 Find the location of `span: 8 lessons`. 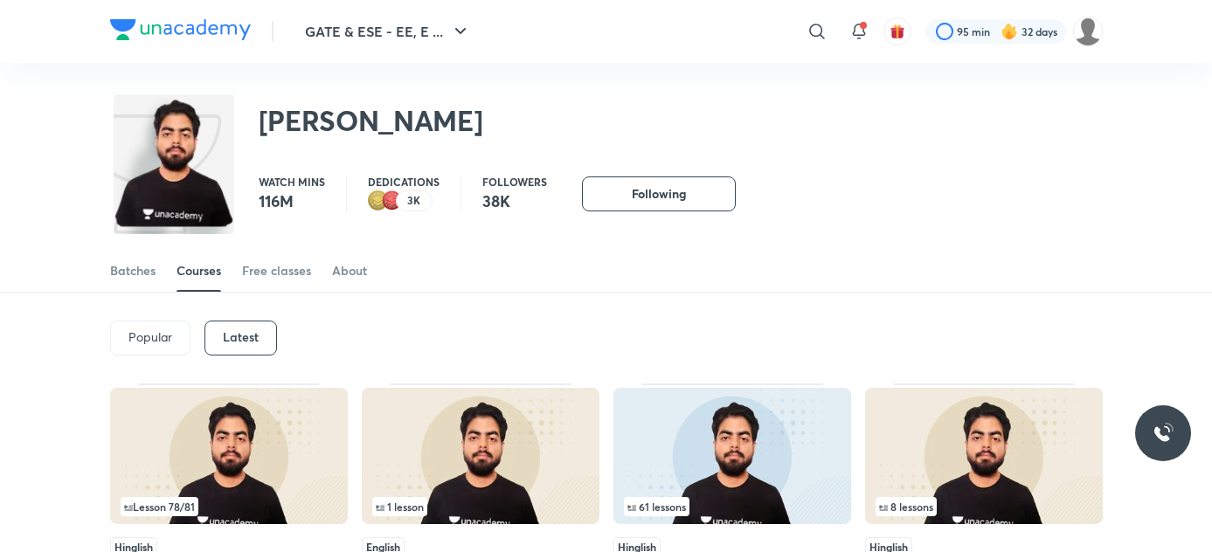

span: 8 lessons is located at coordinates (906, 507).